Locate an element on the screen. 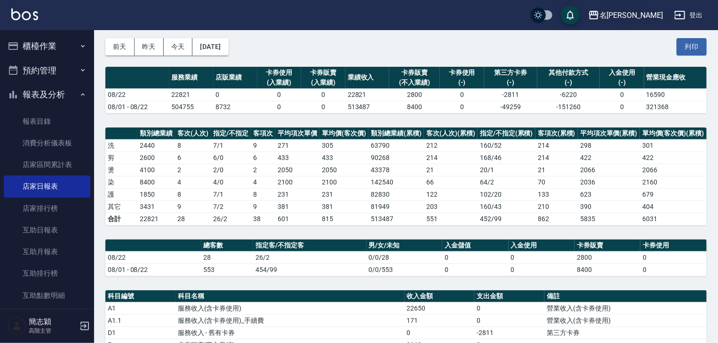  td: 8 is located at coordinates (263, 194).